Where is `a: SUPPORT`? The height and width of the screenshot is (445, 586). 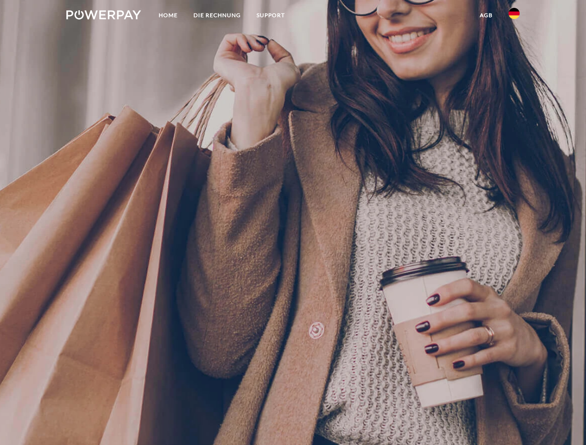
a: SUPPORT is located at coordinates (270, 15).